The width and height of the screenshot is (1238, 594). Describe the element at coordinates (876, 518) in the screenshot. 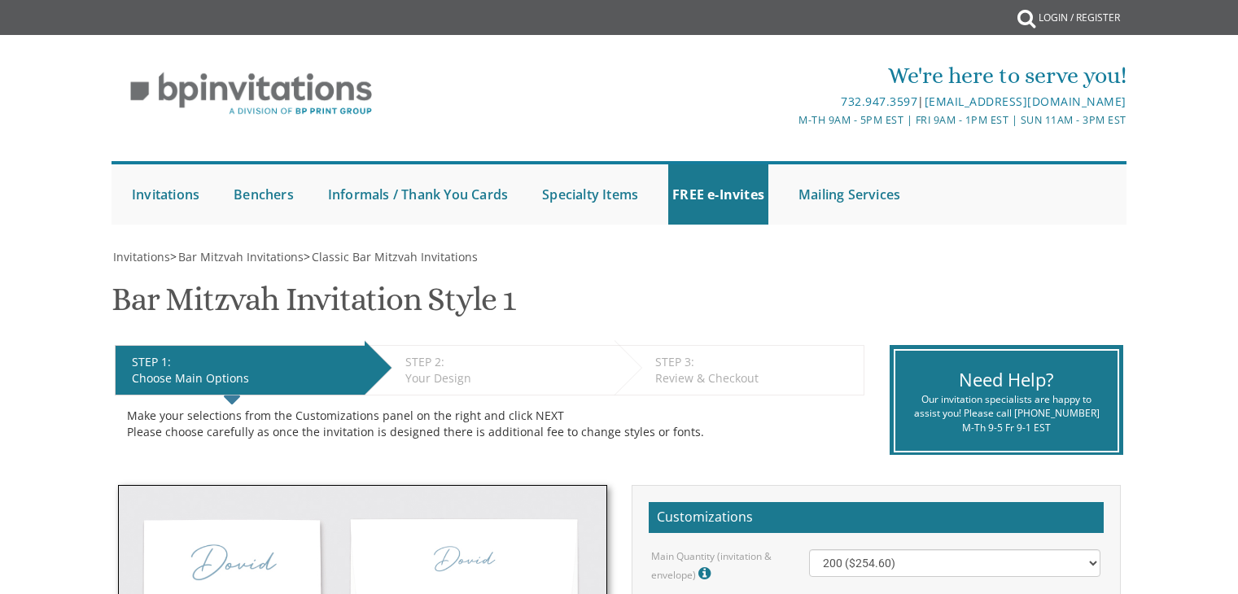

I see `h2: Customizations` at that location.